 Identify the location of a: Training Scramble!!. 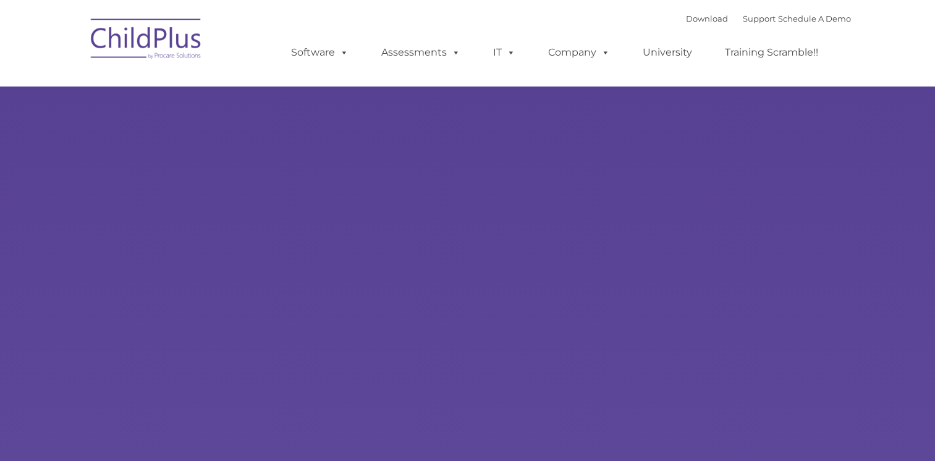
(772, 53).